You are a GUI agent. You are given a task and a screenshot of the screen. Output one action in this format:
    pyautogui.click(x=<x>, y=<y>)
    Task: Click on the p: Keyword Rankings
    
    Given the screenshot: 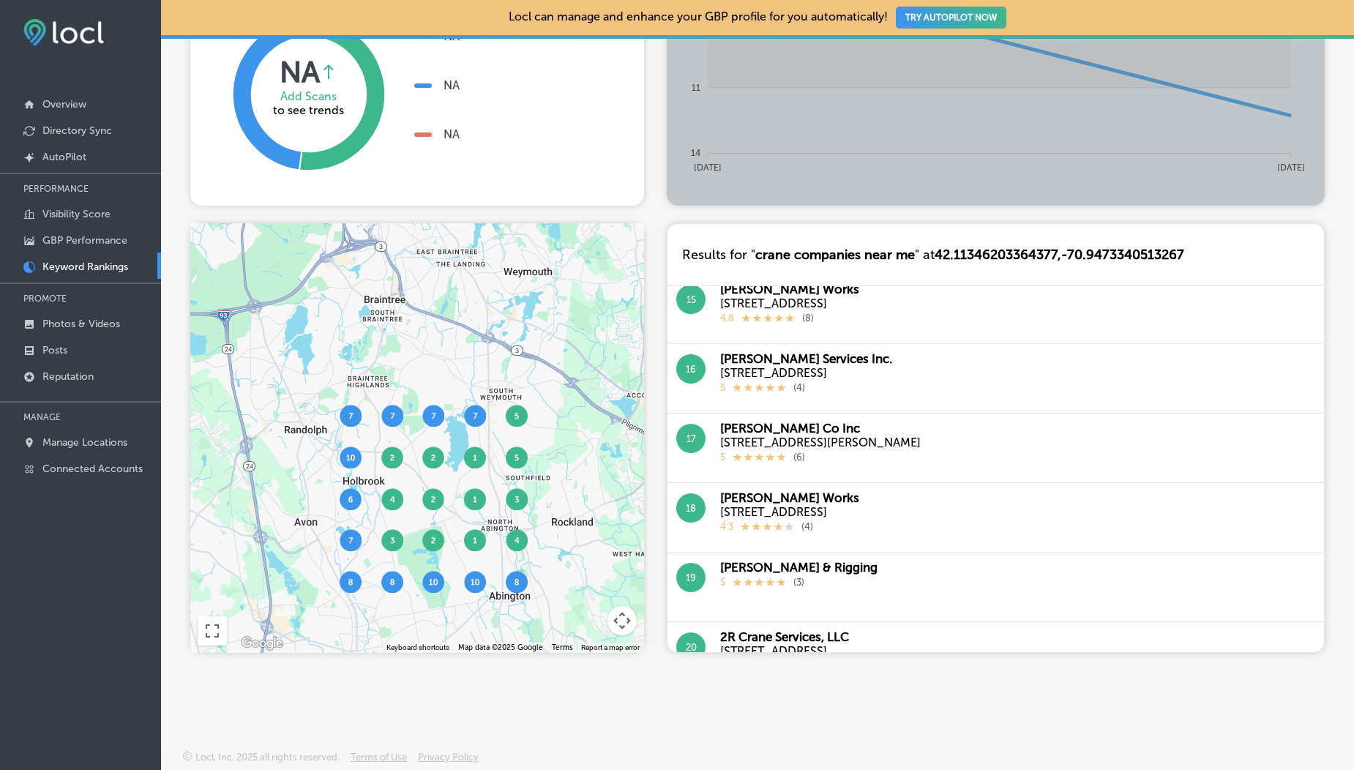 What is the action you would take?
    pyautogui.click(x=85, y=266)
    